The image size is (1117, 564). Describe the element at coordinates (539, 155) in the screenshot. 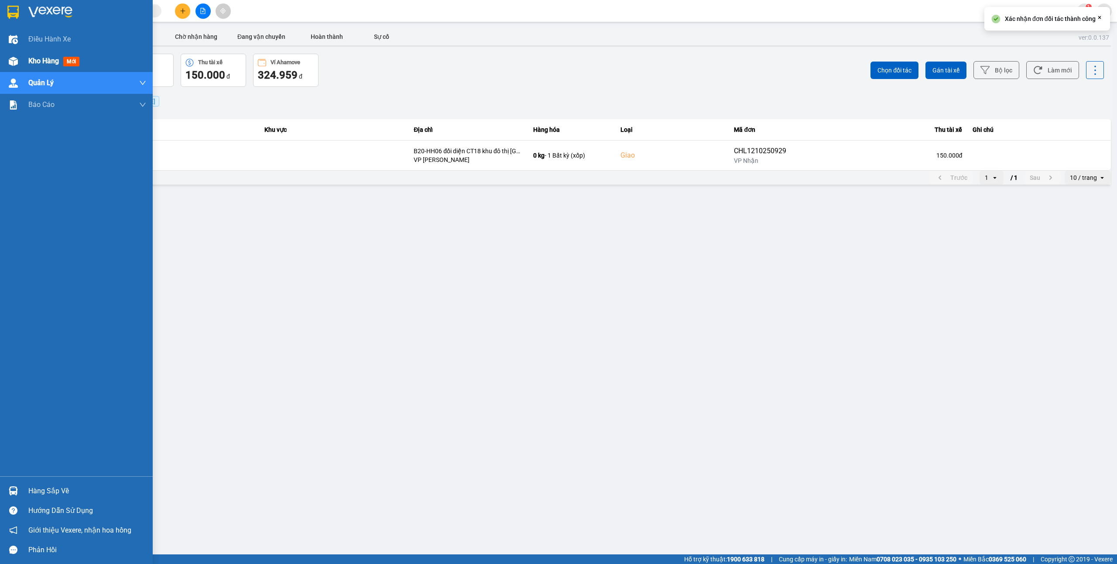

I see `span: 0 kg` at that location.